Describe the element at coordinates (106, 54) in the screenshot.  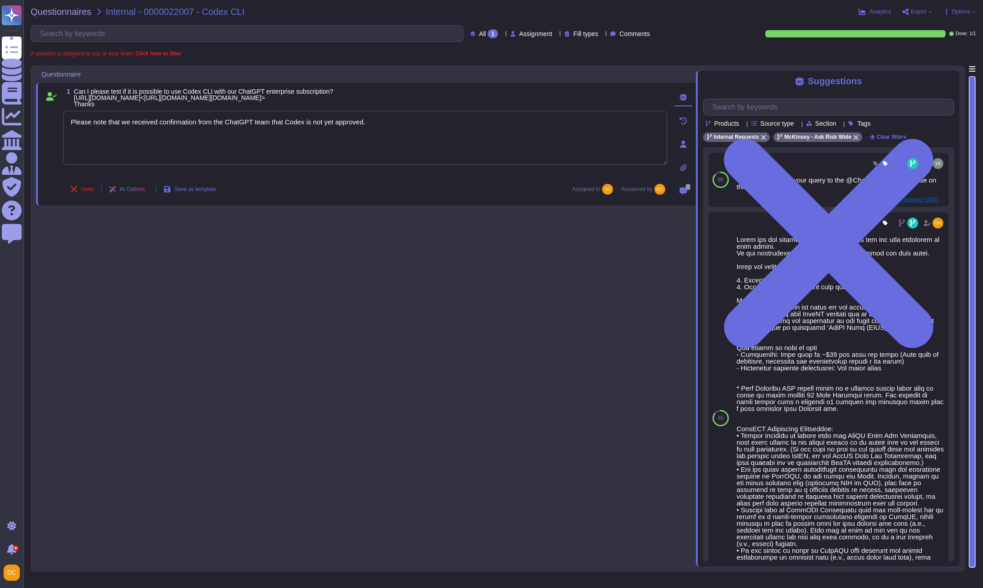
I see `span: A question is assigned to you or your team.` at that location.